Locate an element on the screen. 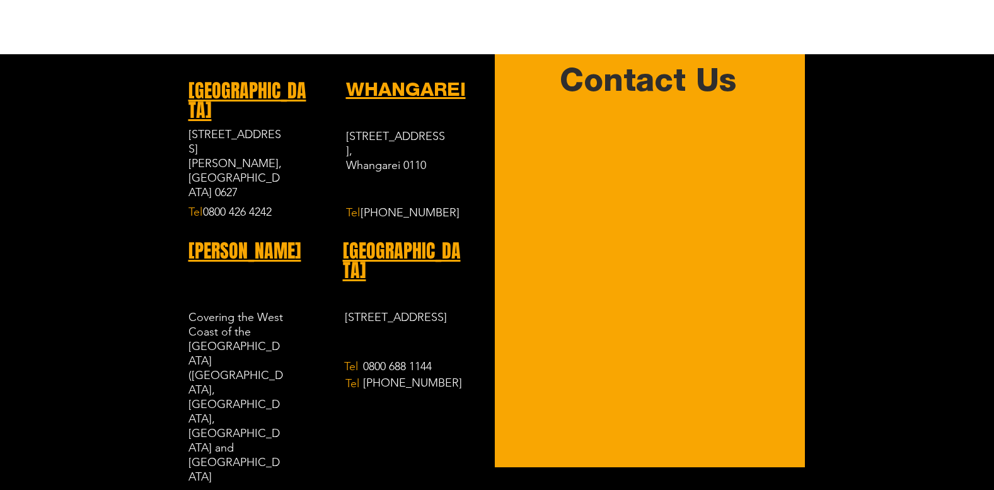  span: Whangarei 0110 is located at coordinates (386, 165).